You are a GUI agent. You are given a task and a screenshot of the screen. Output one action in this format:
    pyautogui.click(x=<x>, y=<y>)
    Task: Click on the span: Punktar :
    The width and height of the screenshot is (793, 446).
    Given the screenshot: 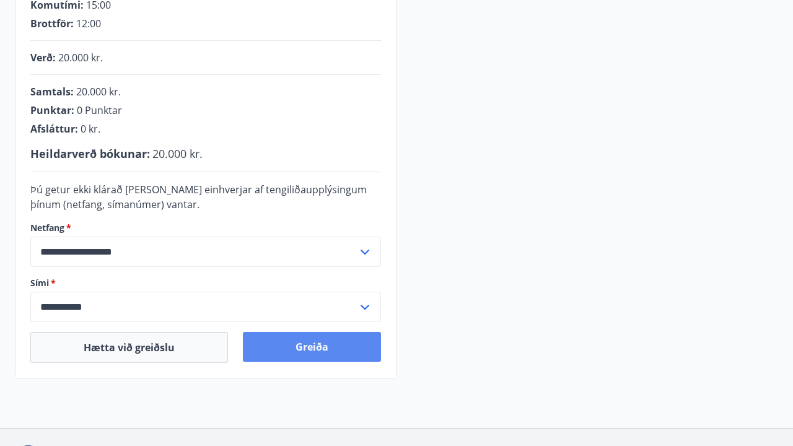 What is the action you would take?
    pyautogui.click(x=52, y=110)
    